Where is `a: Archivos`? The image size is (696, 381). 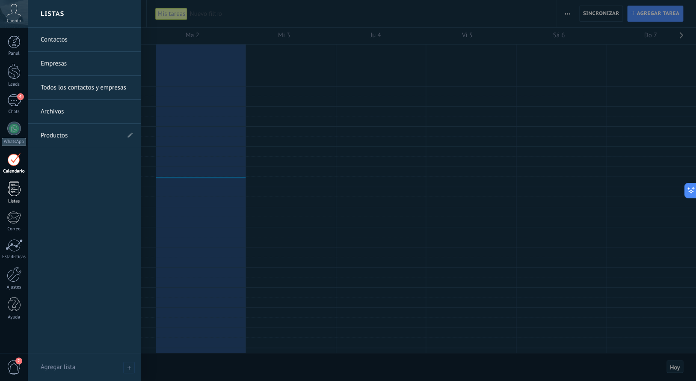 a: Archivos is located at coordinates (86, 112).